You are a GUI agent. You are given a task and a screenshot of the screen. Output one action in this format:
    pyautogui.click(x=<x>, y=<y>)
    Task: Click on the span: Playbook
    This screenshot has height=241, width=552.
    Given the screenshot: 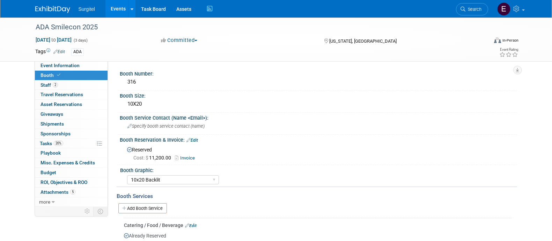 What is the action you would take?
    pyautogui.click(x=51, y=153)
    